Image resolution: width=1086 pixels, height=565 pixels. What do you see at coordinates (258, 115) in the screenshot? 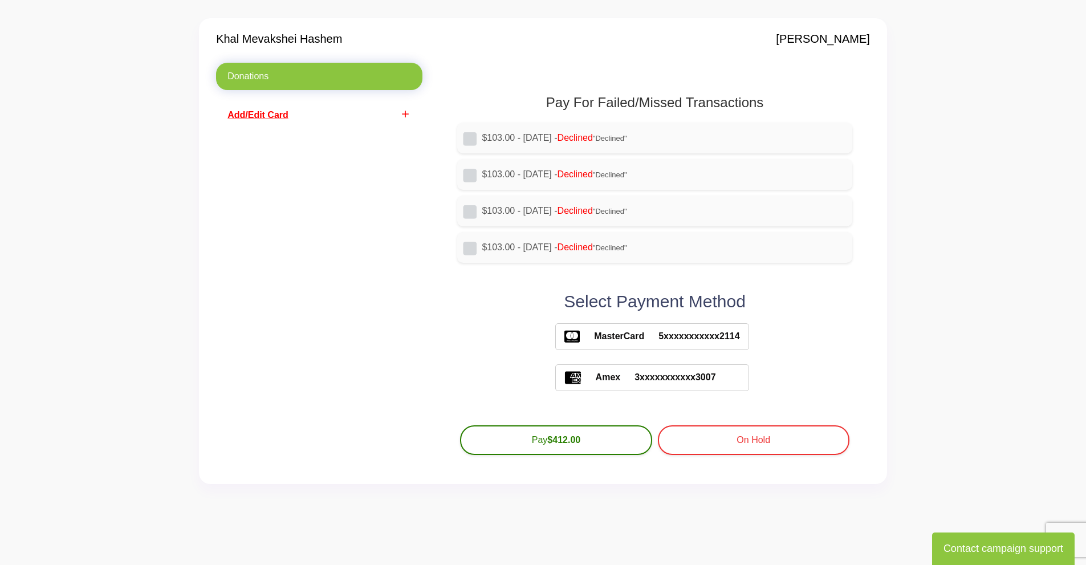
I see `span: Add/Edit Card` at bounding box center [258, 115].